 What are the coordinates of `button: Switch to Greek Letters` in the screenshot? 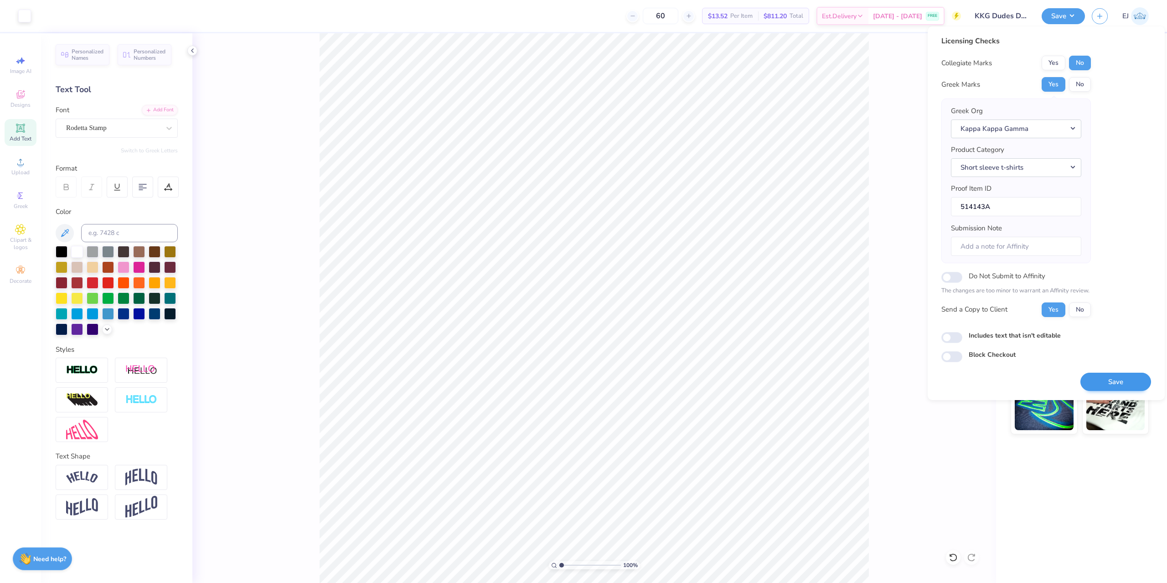 It's located at (149, 150).